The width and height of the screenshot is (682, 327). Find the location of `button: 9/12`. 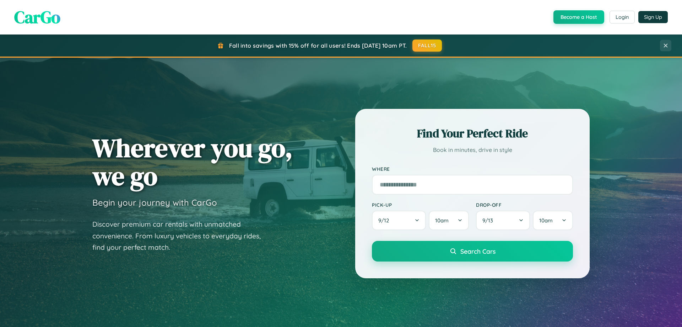

button: 9/12 is located at coordinates (399, 220).